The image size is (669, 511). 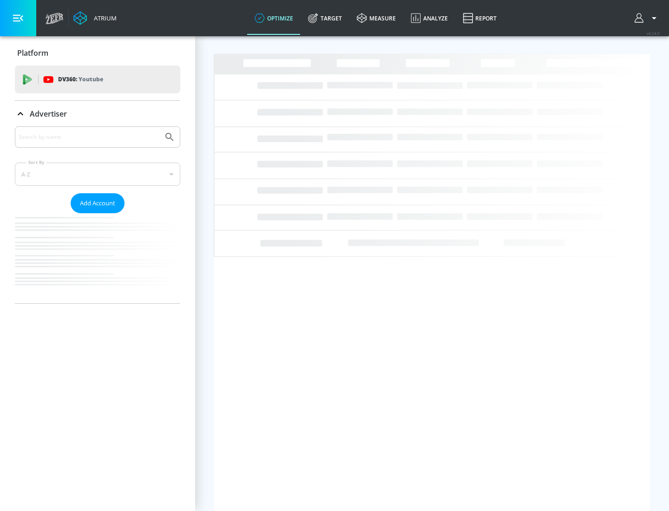 What do you see at coordinates (98, 203) in the screenshot?
I see `button: Add Account` at bounding box center [98, 203].